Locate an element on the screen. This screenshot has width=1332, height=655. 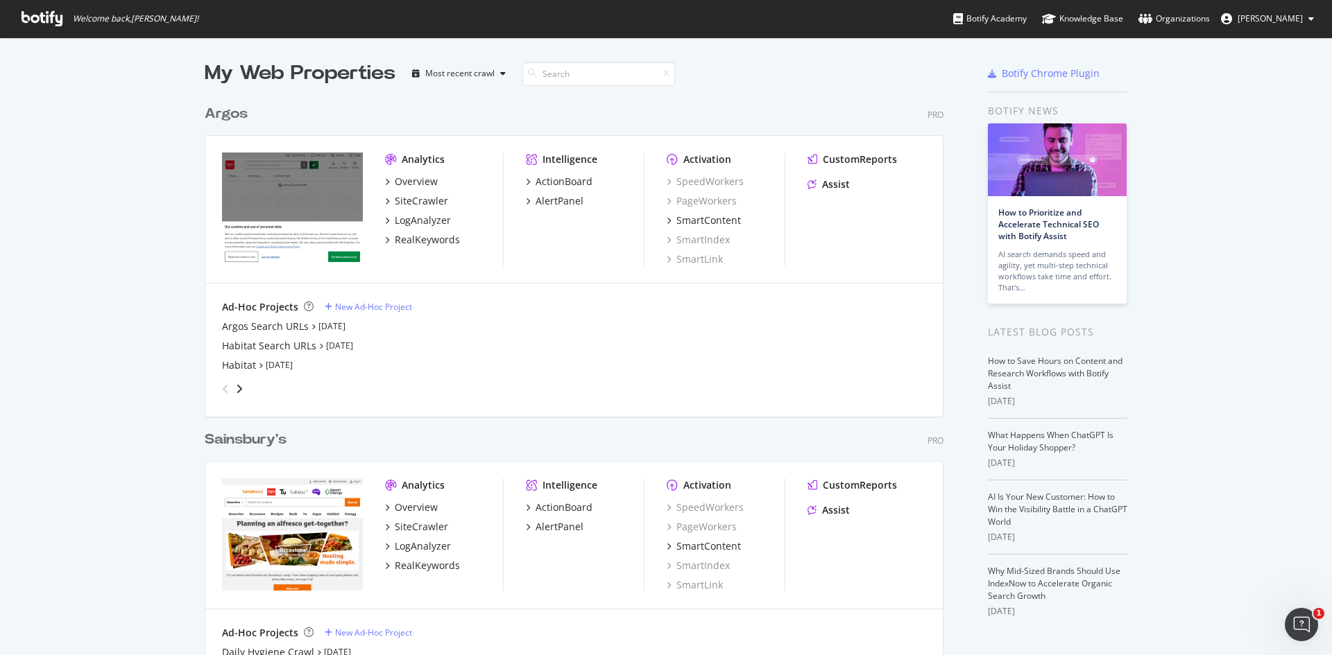
div: Argos Search URLs is located at coordinates (265, 327).